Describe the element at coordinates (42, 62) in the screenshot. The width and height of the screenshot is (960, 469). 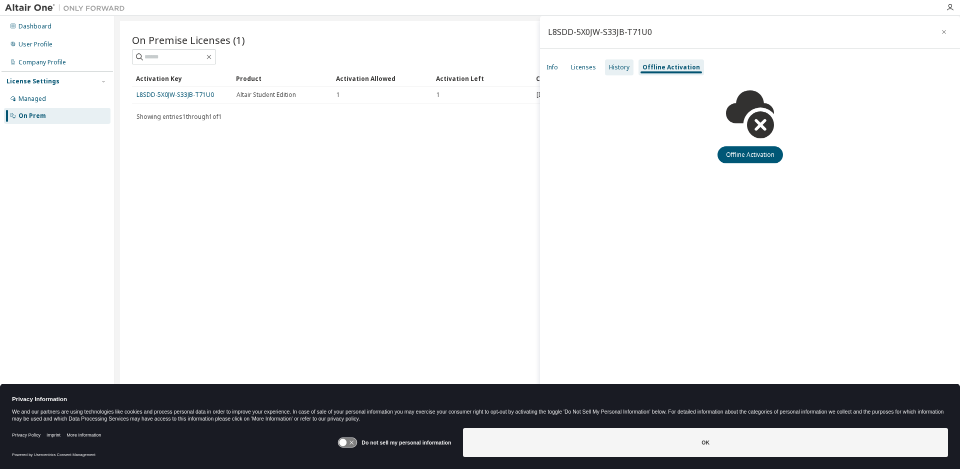
I see `div: Company Profile` at that location.